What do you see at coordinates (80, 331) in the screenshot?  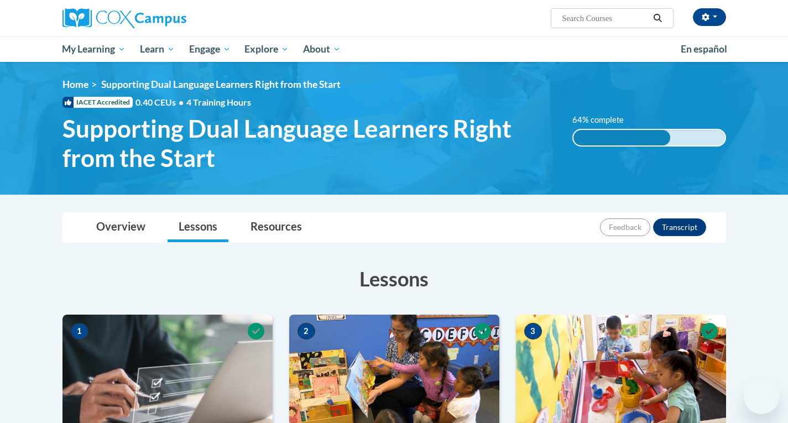 I see `span: 1` at bounding box center [80, 331].